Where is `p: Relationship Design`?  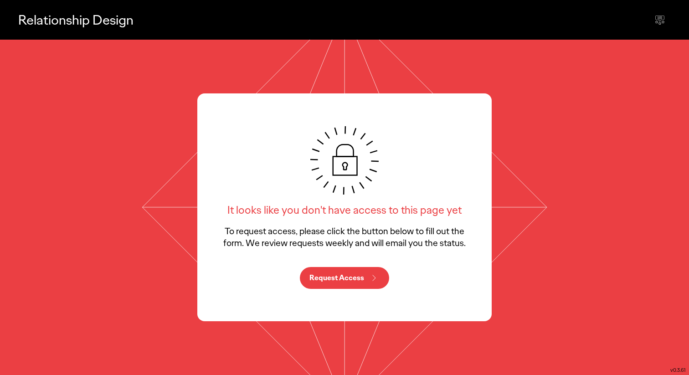
p: Relationship Design is located at coordinates (76, 20).